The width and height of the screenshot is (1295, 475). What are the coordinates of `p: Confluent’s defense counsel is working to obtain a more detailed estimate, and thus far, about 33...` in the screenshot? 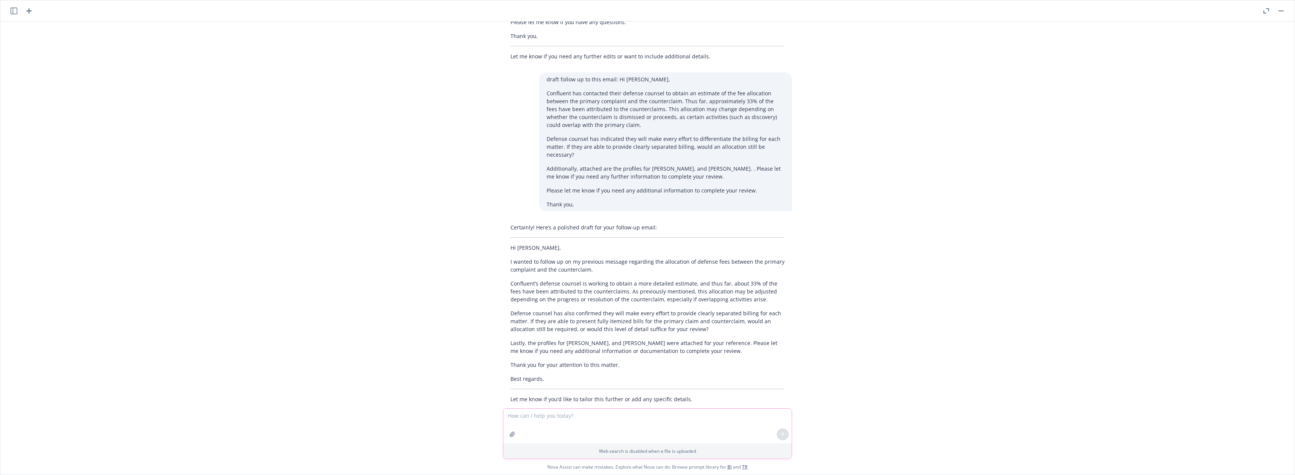 It's located at (648, 291).